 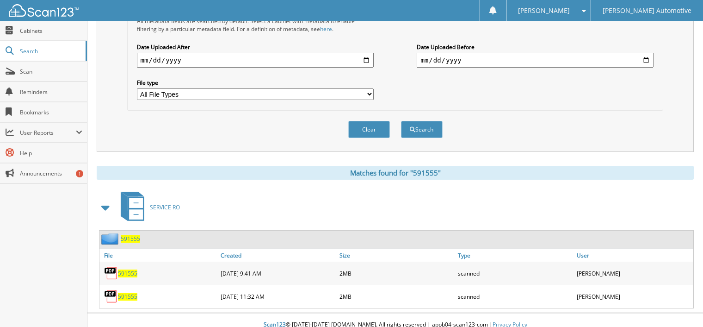 What do you see at coordinates (396, 255) in the screenshot?
I see `a: Size` at bounding box center [396, 255].